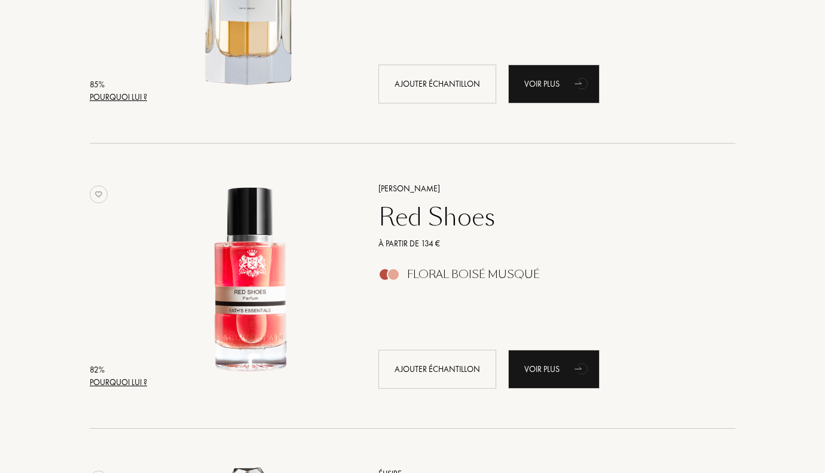 The width and height of the screenshot is (825, 473). What do you see at coordinates (544, 243) in the screenshot?
I see `a: À partir de 134 €` at bounding box center [544, 243].